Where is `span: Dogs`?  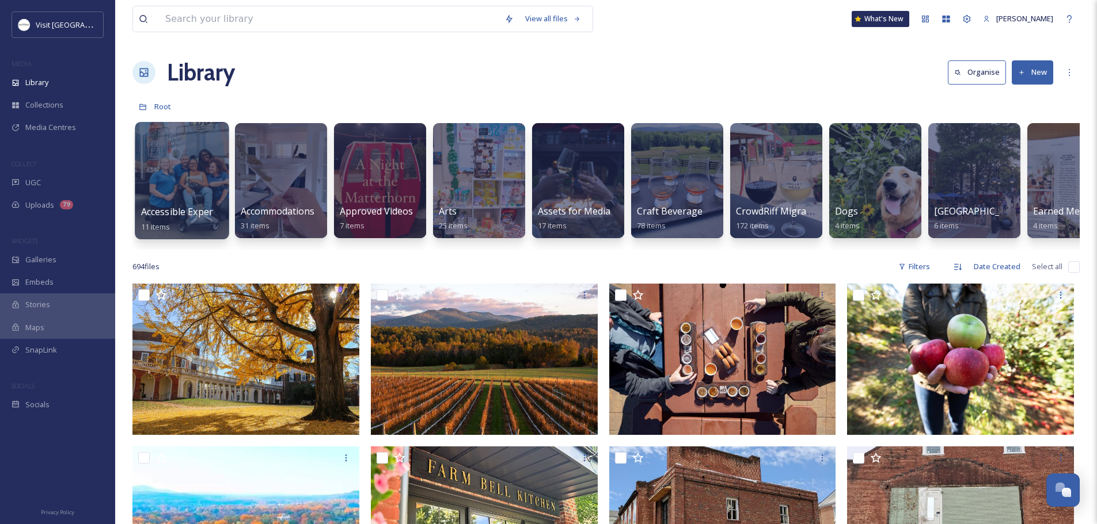 span: Dogs is located at coordinates (846, 211).